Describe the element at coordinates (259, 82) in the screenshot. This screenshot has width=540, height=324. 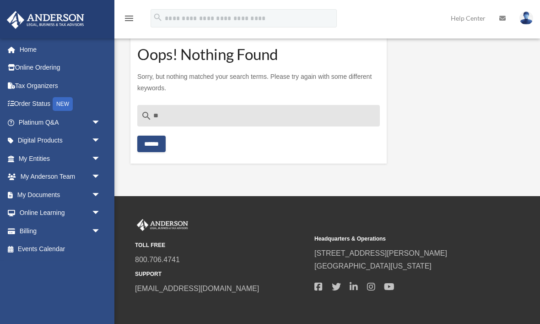
I see `p: Sorry, but nothing matched your search terms. Please try again with some different keywords.` at that location.